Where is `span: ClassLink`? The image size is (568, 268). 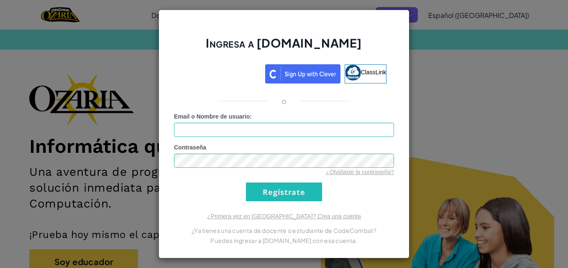 span: ClassLink is located at coordinates (373, 72).